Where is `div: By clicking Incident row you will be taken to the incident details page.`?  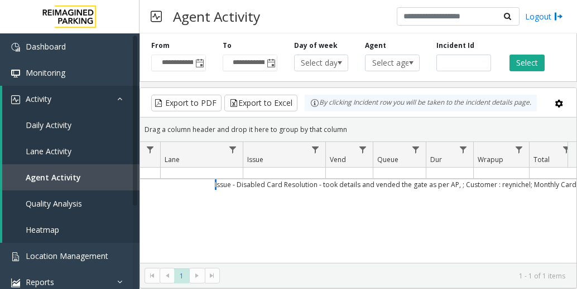
div: By clicking Incident row you will be taken to the incident details page. is located at coordinates (420, 103).